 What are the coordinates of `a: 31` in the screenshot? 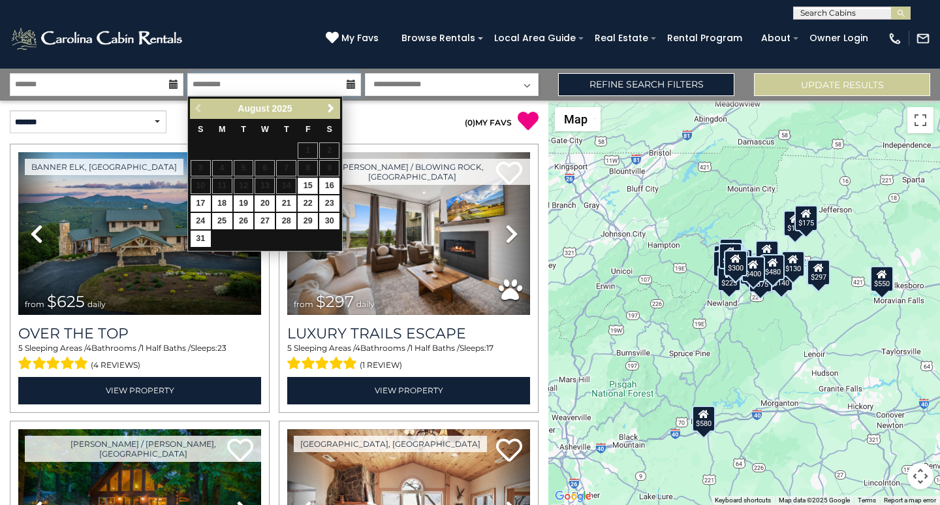 It's located at (200, 238).